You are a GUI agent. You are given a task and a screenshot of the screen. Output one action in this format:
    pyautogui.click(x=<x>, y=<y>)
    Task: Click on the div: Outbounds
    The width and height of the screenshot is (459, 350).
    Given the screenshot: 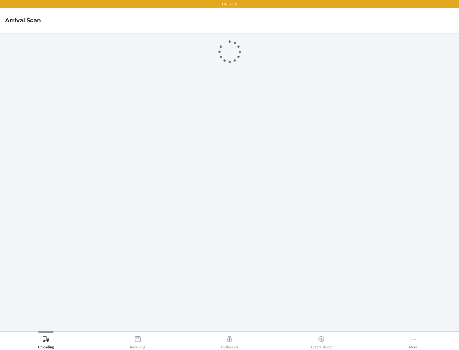 What is the action you would take?
    pyautogui.click(x=229, y=341)
    